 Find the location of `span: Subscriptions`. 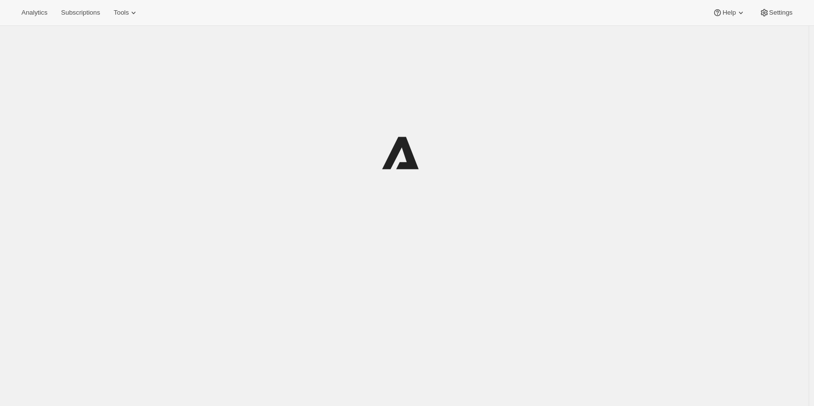

span: Subscriptions is located at coordinates (80, 13).